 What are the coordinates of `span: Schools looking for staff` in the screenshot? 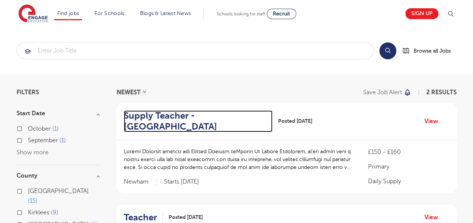 It's located at (241, 14).